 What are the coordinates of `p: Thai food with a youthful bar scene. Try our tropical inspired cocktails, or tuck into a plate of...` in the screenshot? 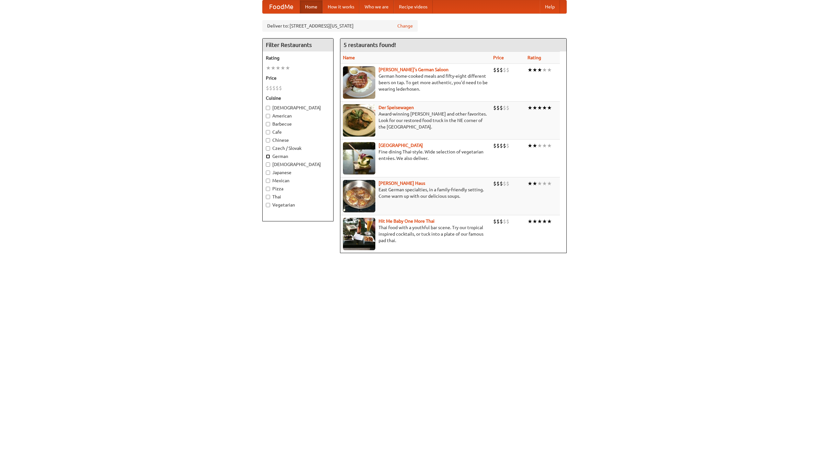 It's located at (415, 234).